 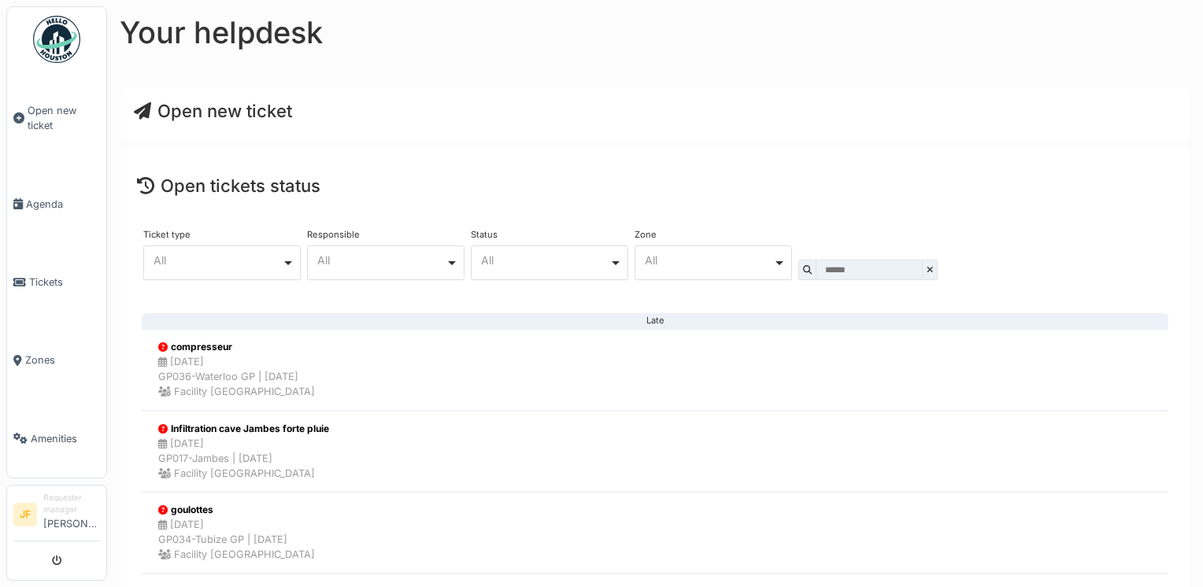 I want to click on span: Zones, so click(x=62, y=360).